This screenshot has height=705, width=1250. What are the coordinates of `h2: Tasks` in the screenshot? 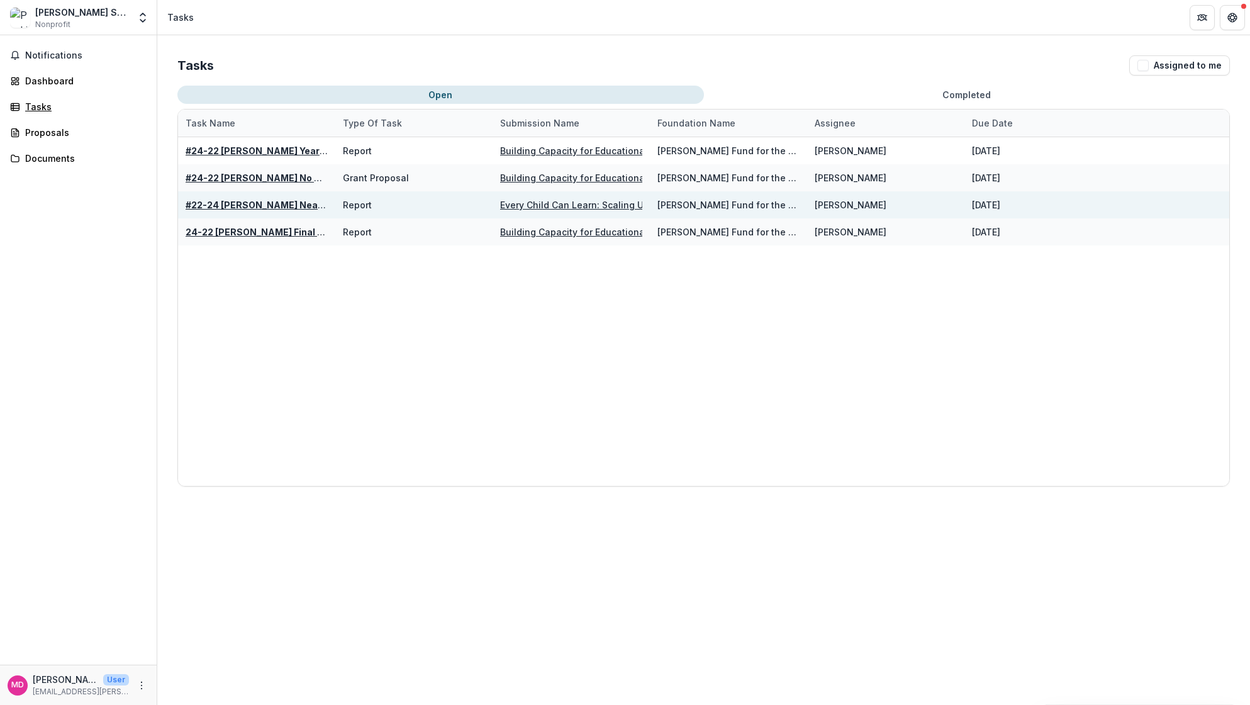 It's located at (196, 65).